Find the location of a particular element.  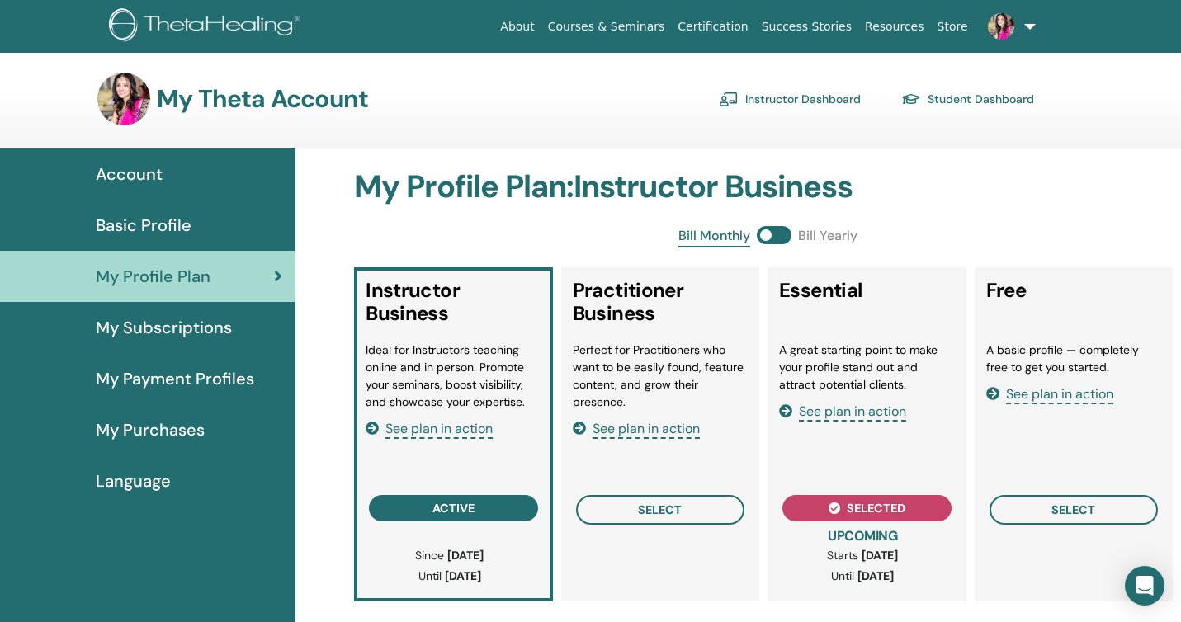

h3: My Theta Account is located at coordinates (263, 99).